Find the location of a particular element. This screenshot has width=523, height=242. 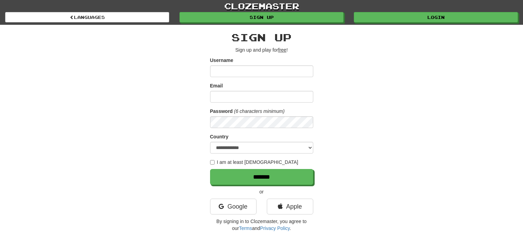

p: or is located at coordinates (261, 191).